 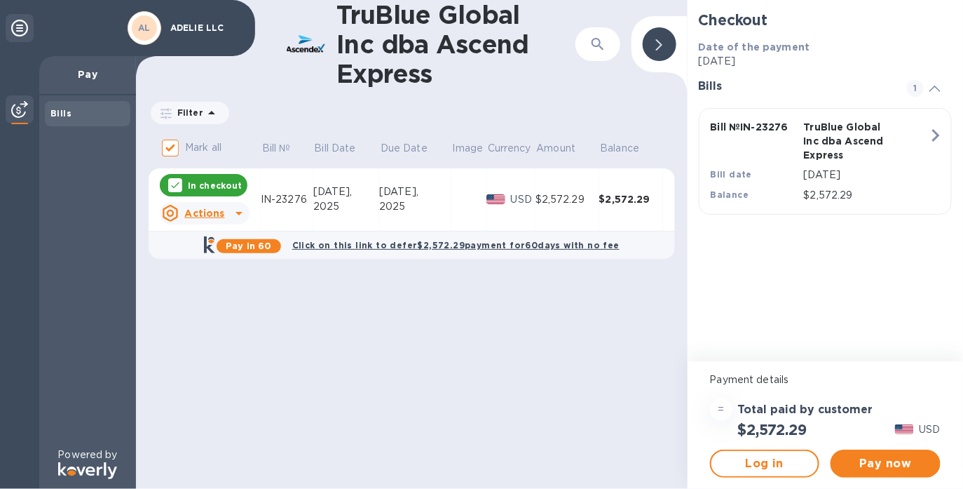 I want to click on b: Balance, so click(x=730, y=194).